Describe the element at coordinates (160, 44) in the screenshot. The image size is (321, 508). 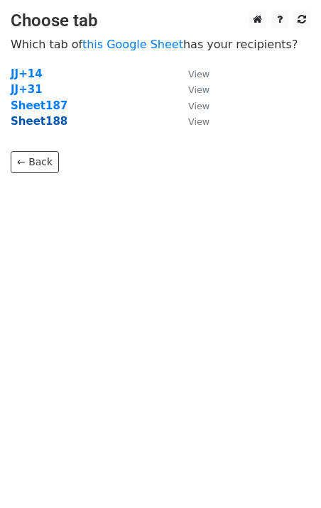
I see `p: Which tab of has your recipients?` at that location.